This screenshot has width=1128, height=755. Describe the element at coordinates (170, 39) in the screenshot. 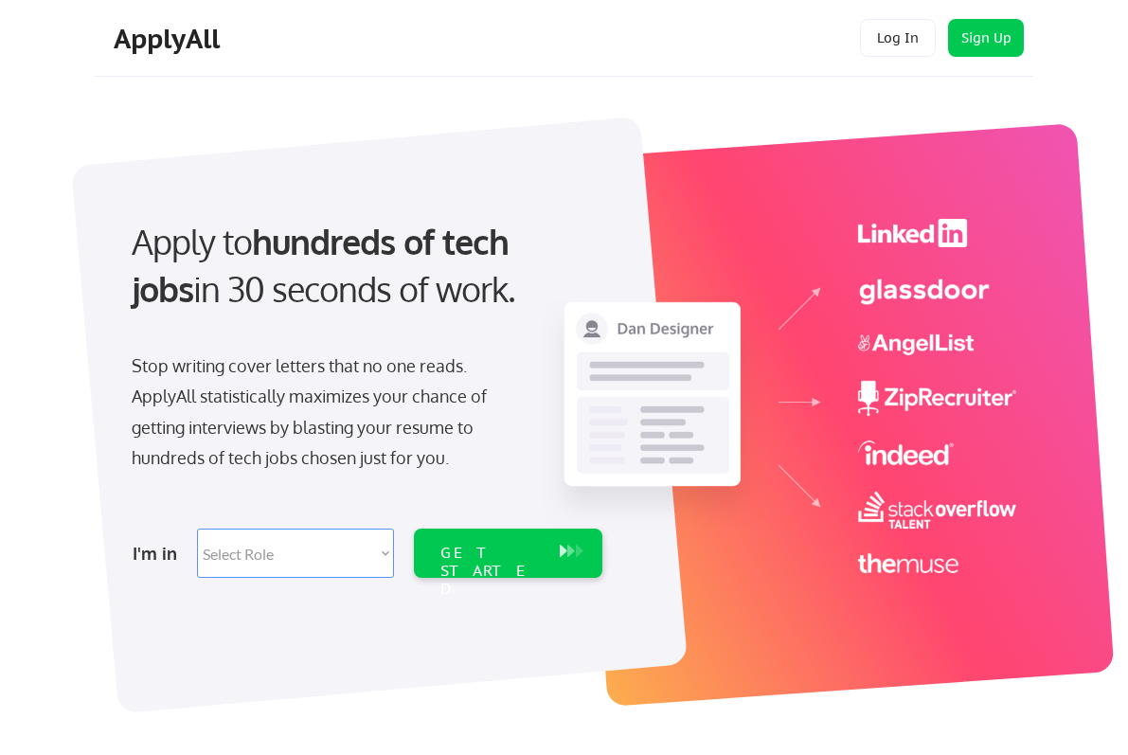

I see `div: ApplyAll` at that location.